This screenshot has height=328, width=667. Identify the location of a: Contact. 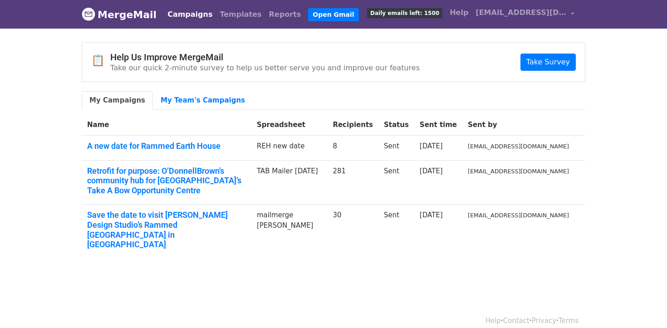
(516, 321).